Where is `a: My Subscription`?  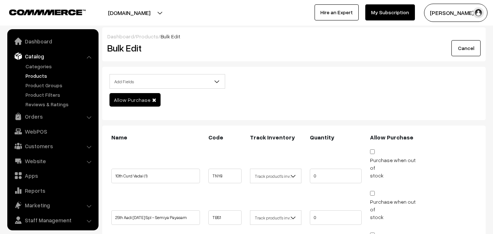
a: My Subscription is located at coordinates (390, 12).